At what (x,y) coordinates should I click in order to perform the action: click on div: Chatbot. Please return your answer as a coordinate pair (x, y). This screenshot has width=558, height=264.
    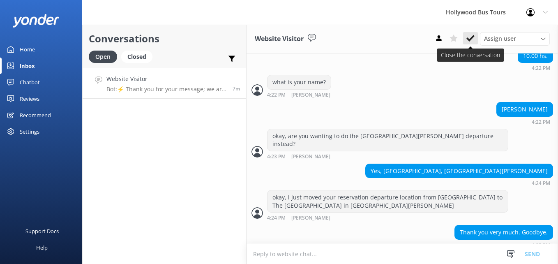
    Looking at the image, I should click on (30, 82).